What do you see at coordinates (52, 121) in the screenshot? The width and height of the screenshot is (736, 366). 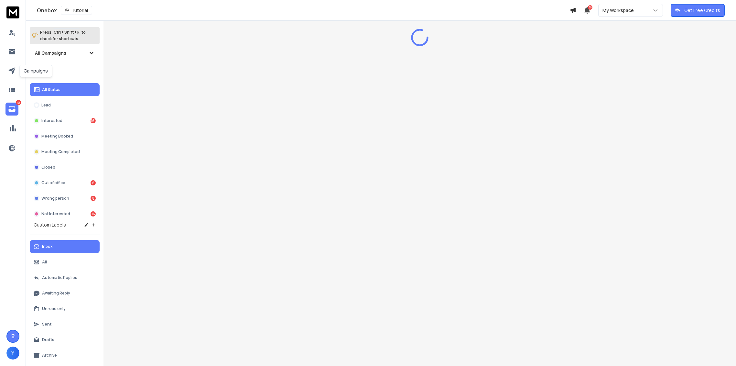 I see `p: Interested` at bounding box center [52, 121].